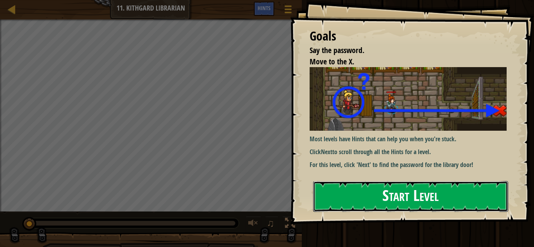 The height and width of the screenshot is (247, 534). I want to click on button: Start Level, so click(410, 196).